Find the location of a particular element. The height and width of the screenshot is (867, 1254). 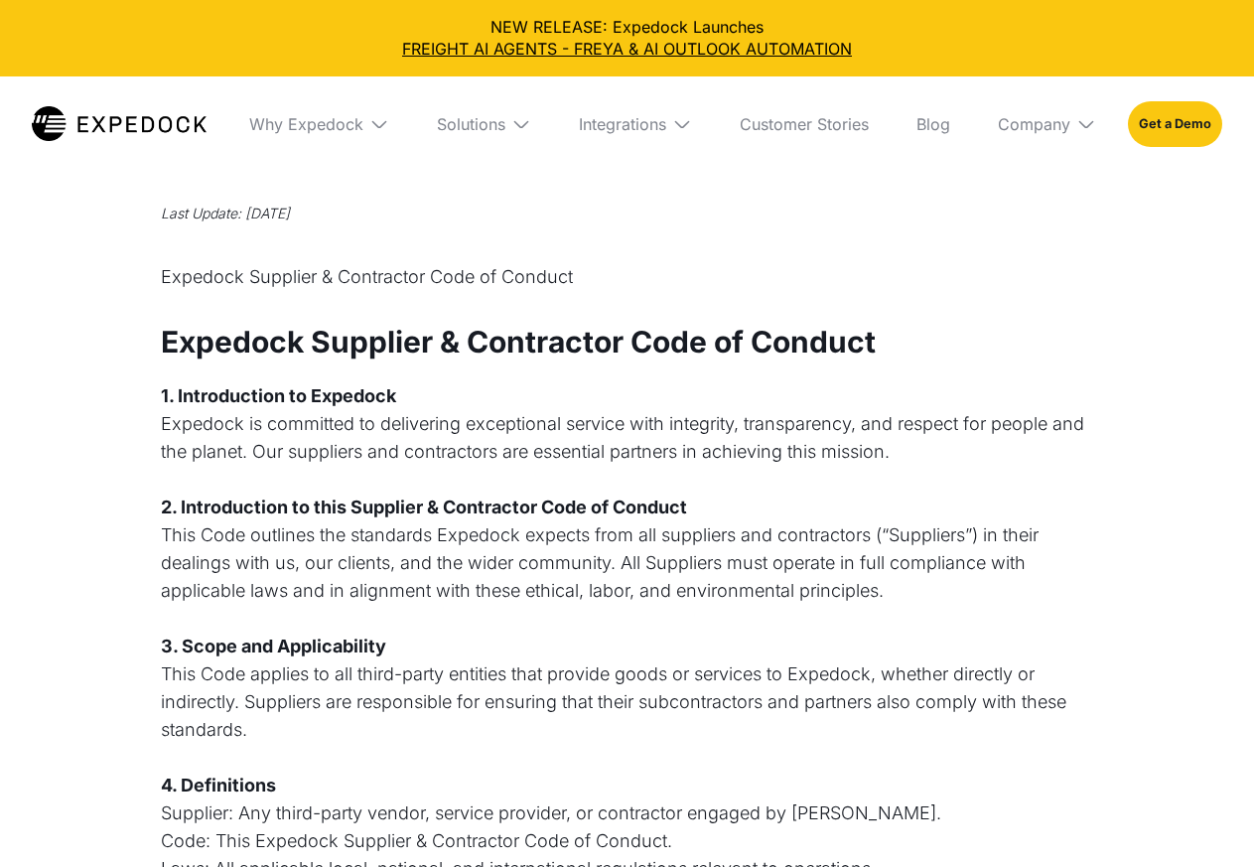

a: Get a Demo is located at coordinates (1174, 124).